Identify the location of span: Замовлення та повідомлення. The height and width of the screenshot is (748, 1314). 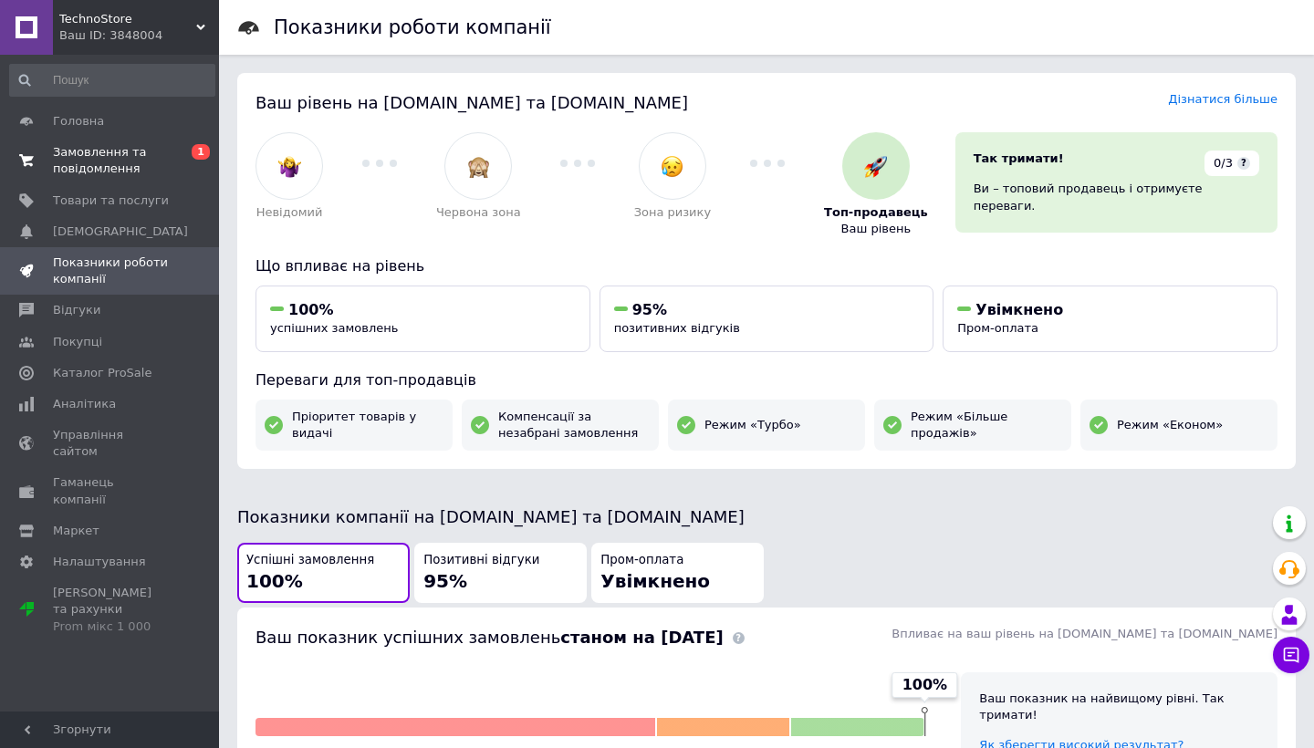
(110, 161).